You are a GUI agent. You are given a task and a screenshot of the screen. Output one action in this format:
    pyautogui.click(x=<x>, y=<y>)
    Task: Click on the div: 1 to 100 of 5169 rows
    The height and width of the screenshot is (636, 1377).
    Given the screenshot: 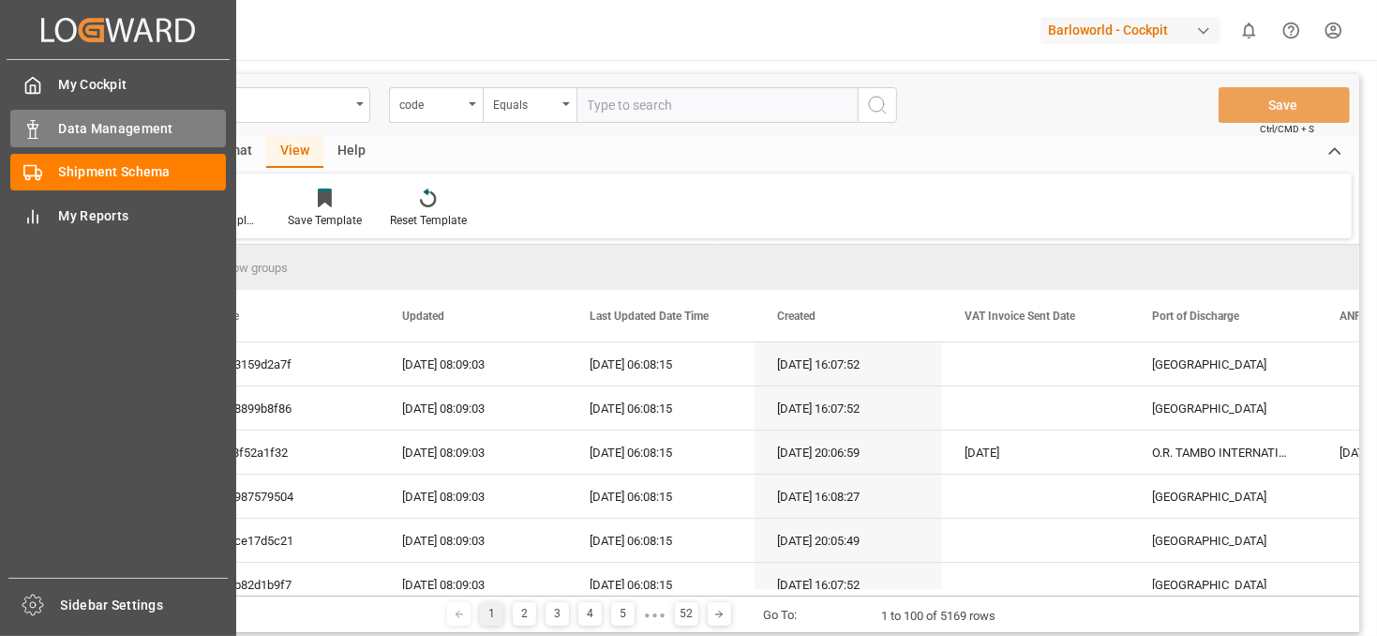 What is the action you would take?
    pyautogui.click(x=940, y=616)
    